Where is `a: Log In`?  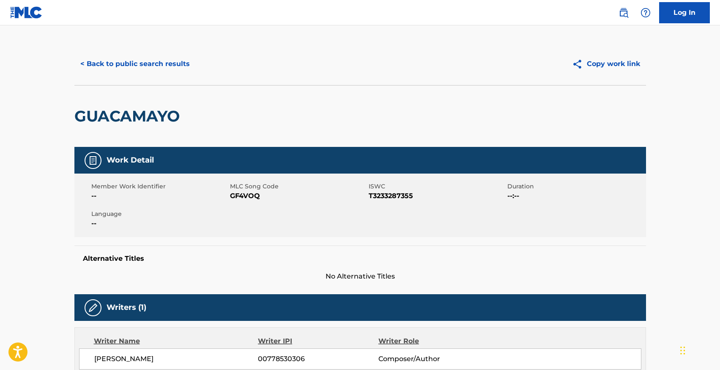
a: Log In is located at coordinates (685, 13).